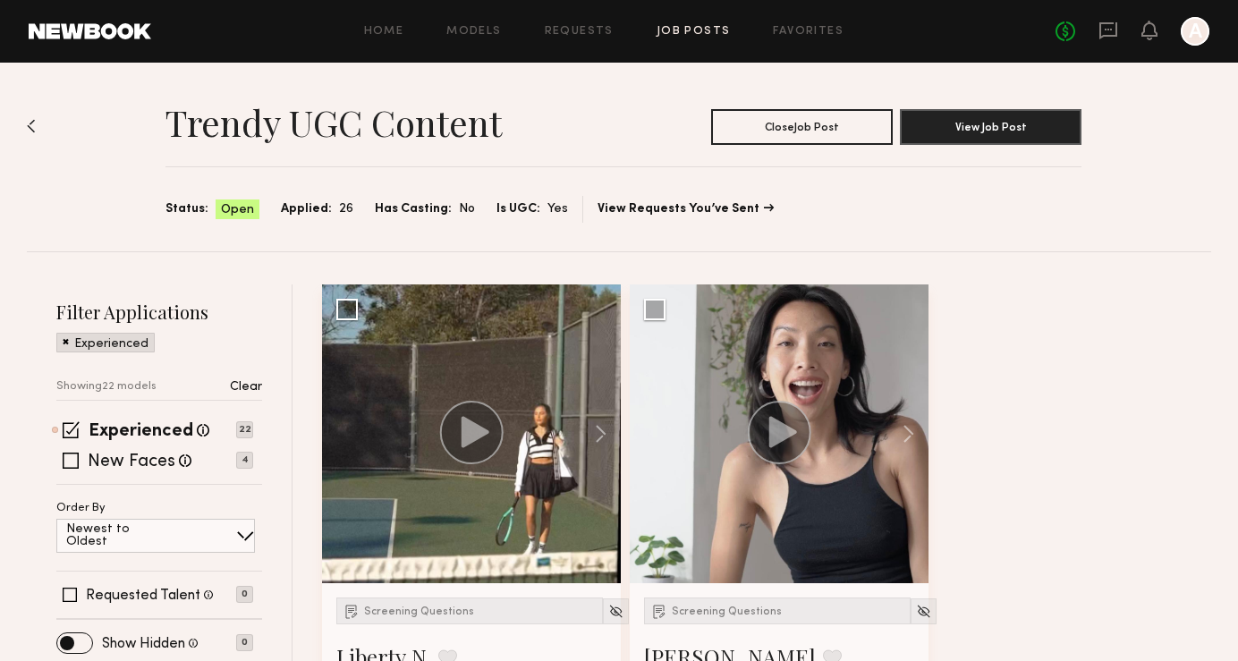 This screenshot has height=661, width=1238. Describe the element at coordinates (246, 387) in the screenshot. I see `p: Clear` at that location.